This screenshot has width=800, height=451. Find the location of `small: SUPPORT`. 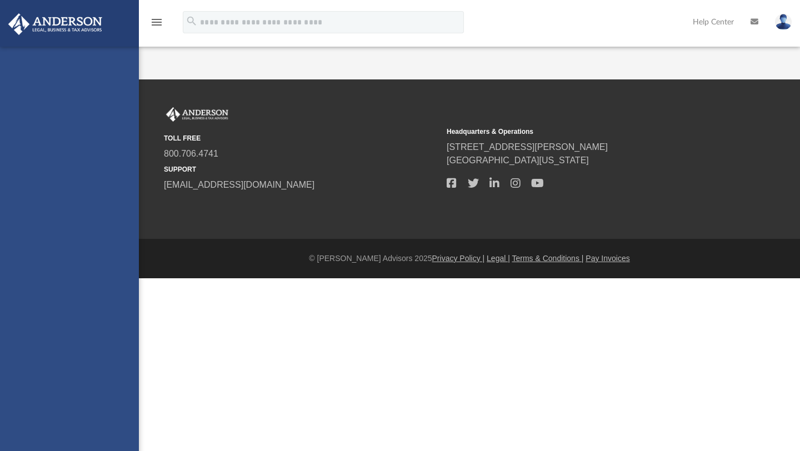

small: SUPPORT is located at coordinates (301, 169).